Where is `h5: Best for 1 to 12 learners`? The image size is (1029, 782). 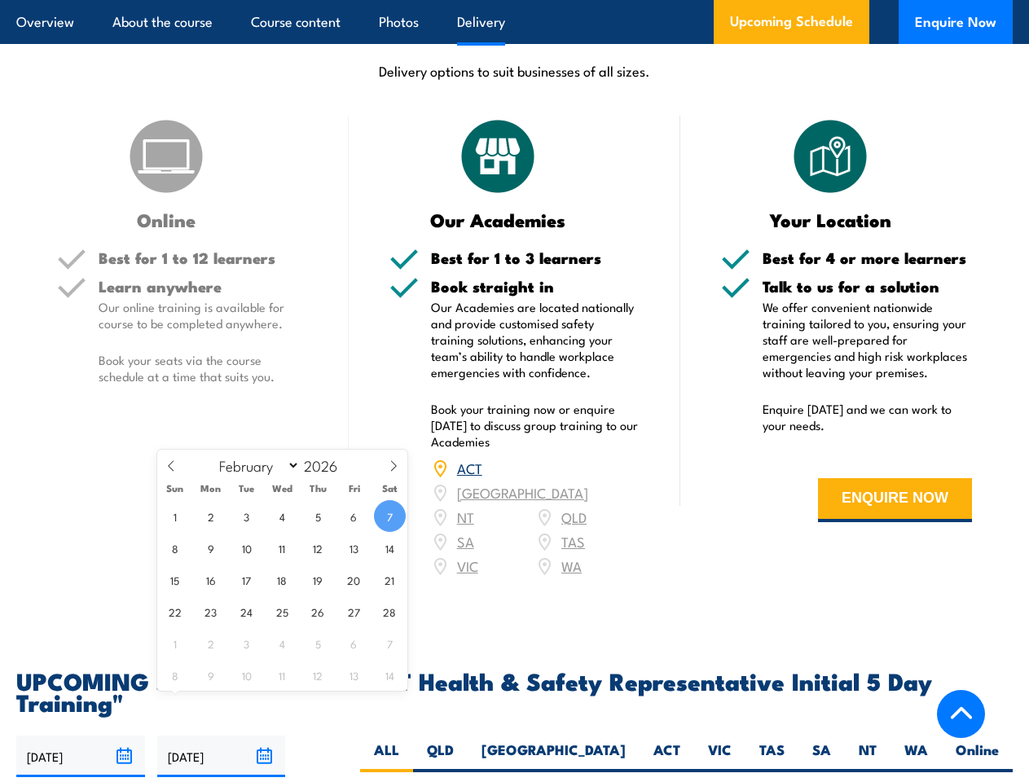
h5: Best for 1 to 12 learners is located at coordinates (203, 258).